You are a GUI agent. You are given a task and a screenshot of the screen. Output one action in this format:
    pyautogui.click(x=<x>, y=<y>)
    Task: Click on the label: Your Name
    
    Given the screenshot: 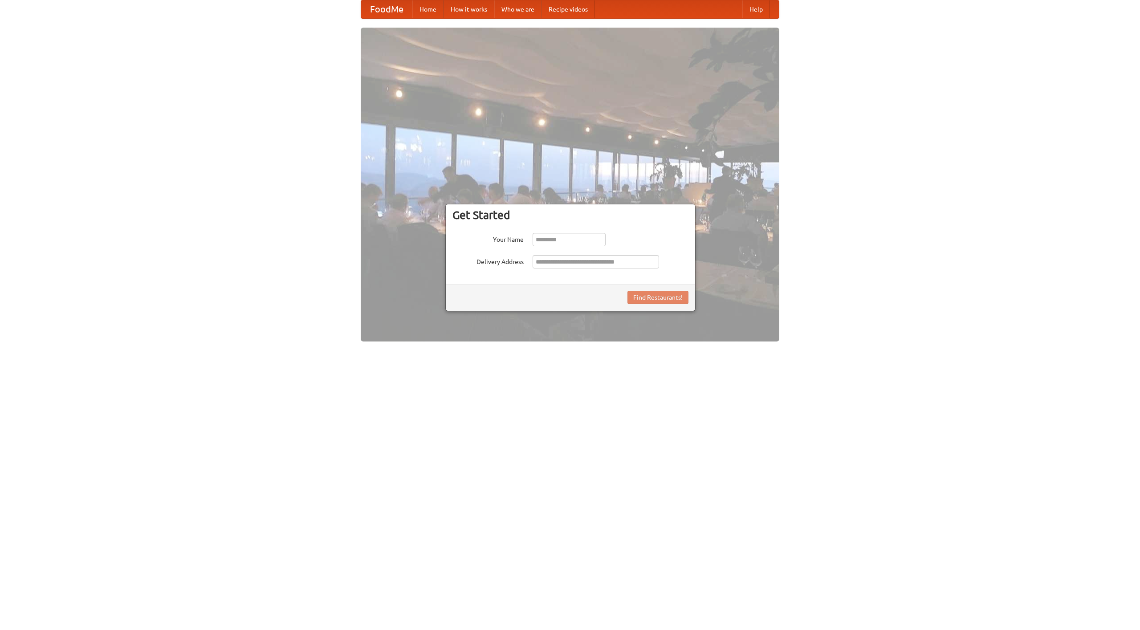 What is the action you would take?
    pyautogui.click(x=488, y=238)
    